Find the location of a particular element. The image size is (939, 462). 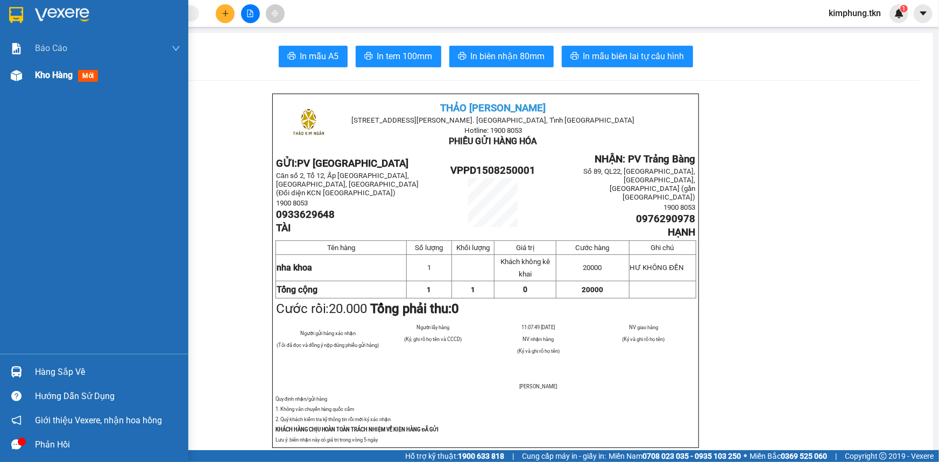

button: printerIn biên nhận 80mm is located at coordinates (502, 56).